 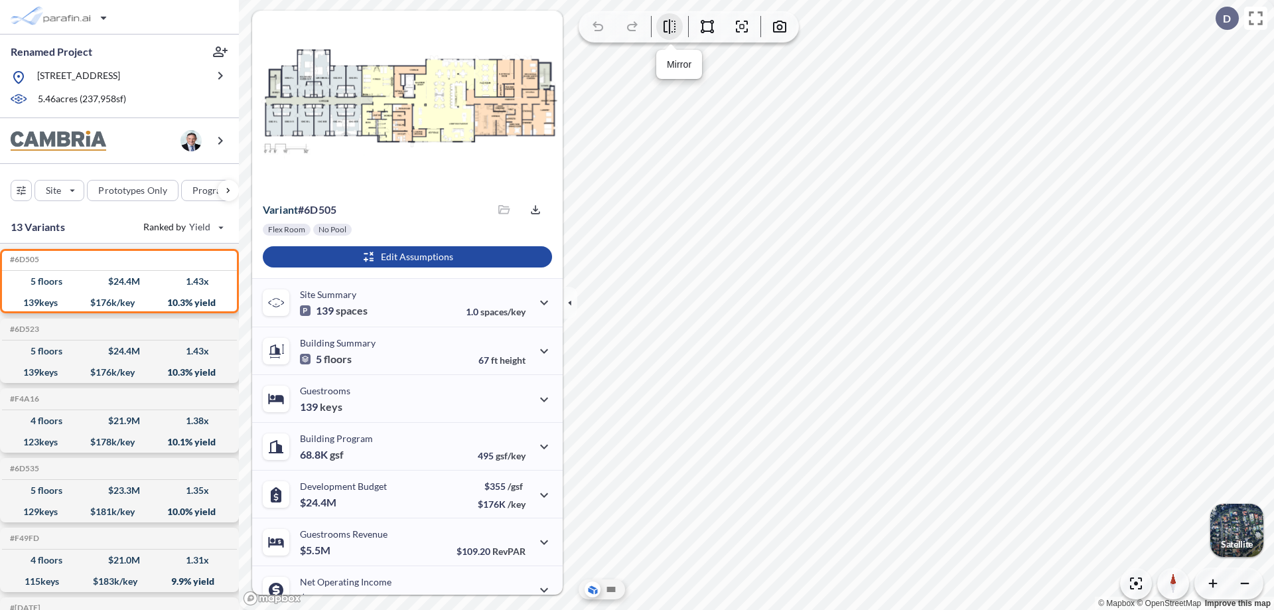 What do you see at coordinates (1238, 603) in the screenshot?
I see `a: Improve this map` at bounding box center [1238, 603].